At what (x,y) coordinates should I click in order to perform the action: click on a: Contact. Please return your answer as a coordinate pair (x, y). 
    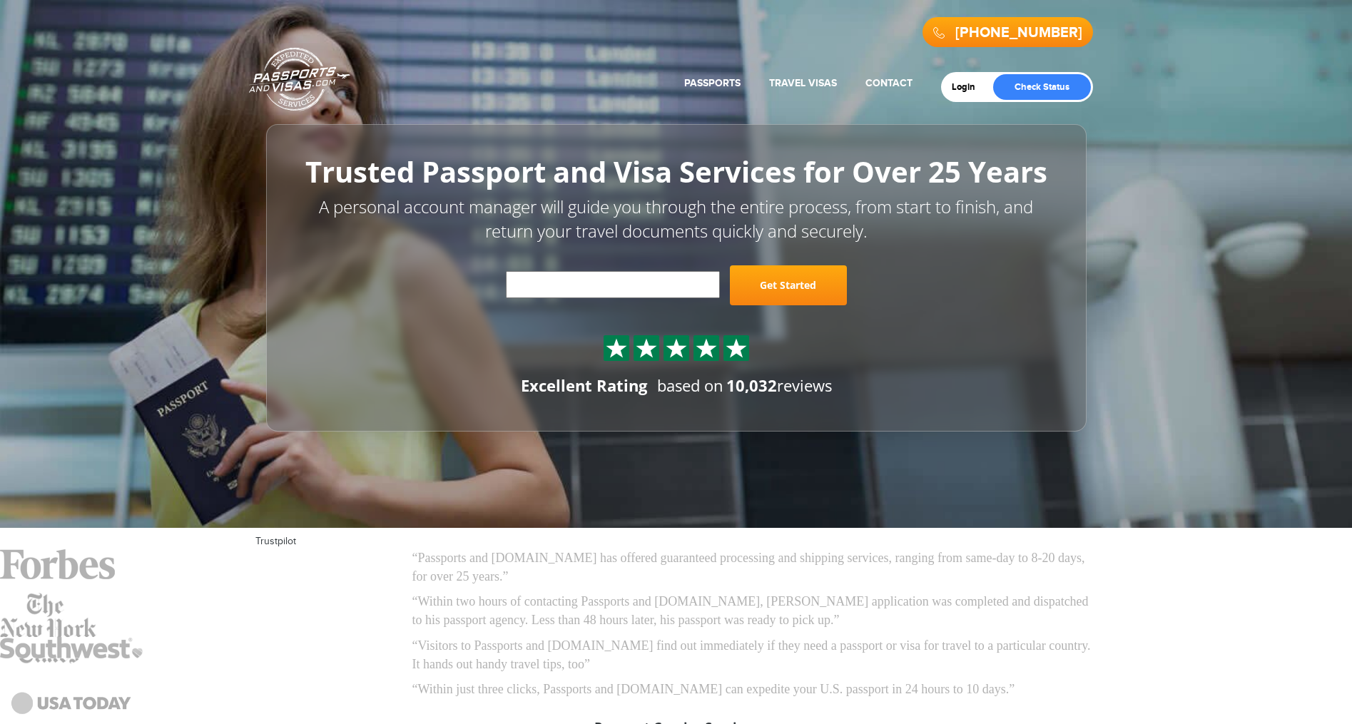
    Looking at the image, I should click on (889, 83).